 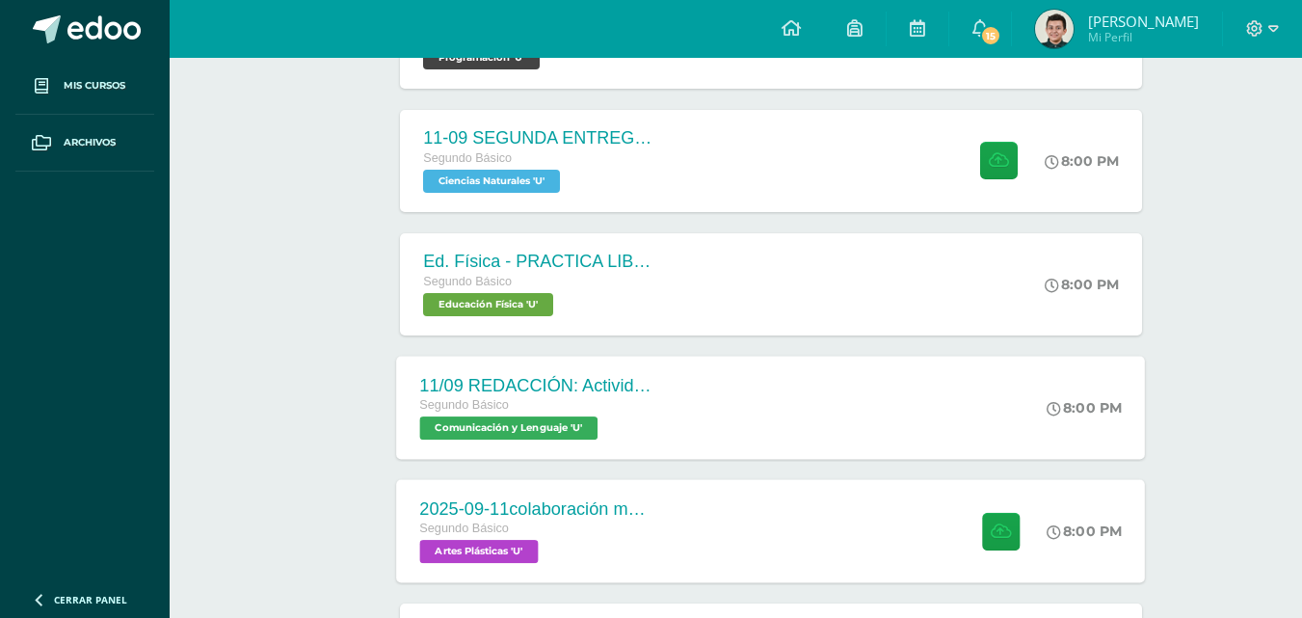 What do you see at coordinates (94, 86) in the screenshot?
I see `span: Mis cursos` at bounding box center [94, 86].